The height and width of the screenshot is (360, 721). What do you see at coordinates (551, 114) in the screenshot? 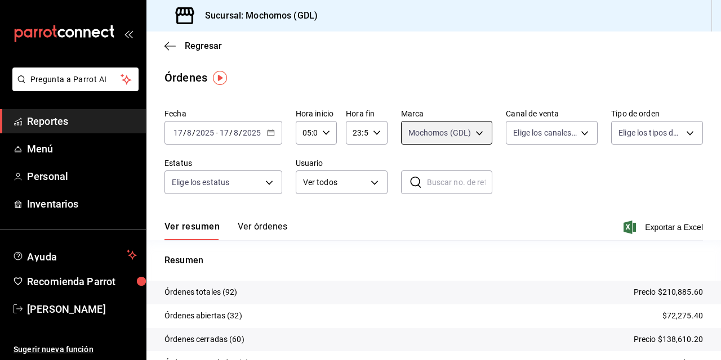
I see `label: Canal de venta` at bounding box center [551, 114].